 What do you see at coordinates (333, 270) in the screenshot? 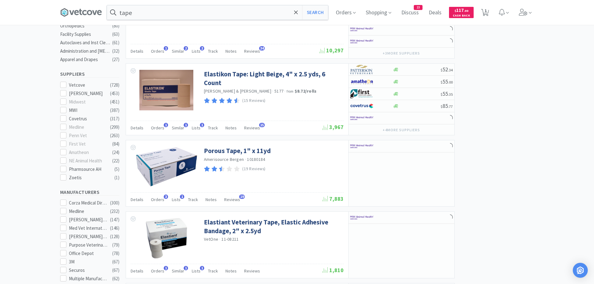
I see `span: 1,810` at bounding box center [333, 270].